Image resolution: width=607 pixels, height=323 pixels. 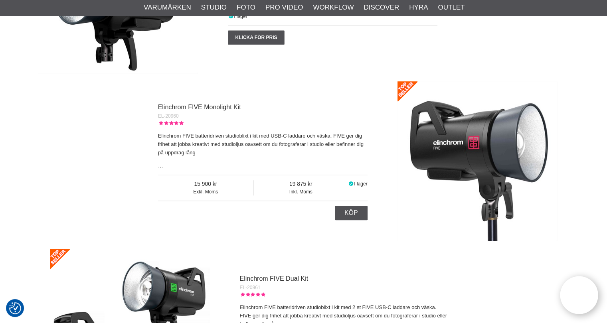 I want to click on button: Samtyckesinställningar, so click(x=15, y=308).